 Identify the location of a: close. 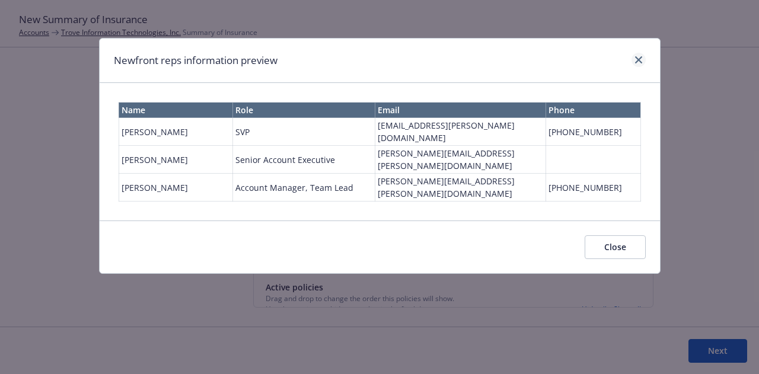
(639, 60).